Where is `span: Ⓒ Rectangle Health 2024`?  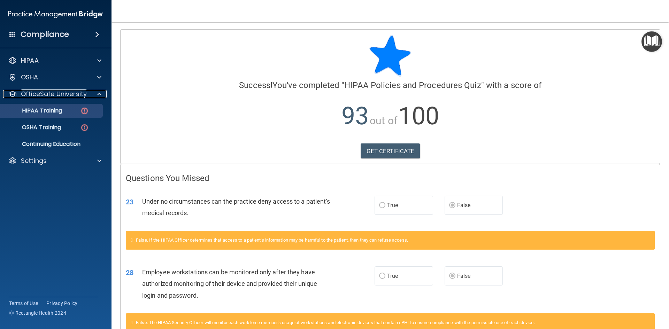 span: Ⓒ Rectangle Health 2024 is located at coordinates (38, 313).